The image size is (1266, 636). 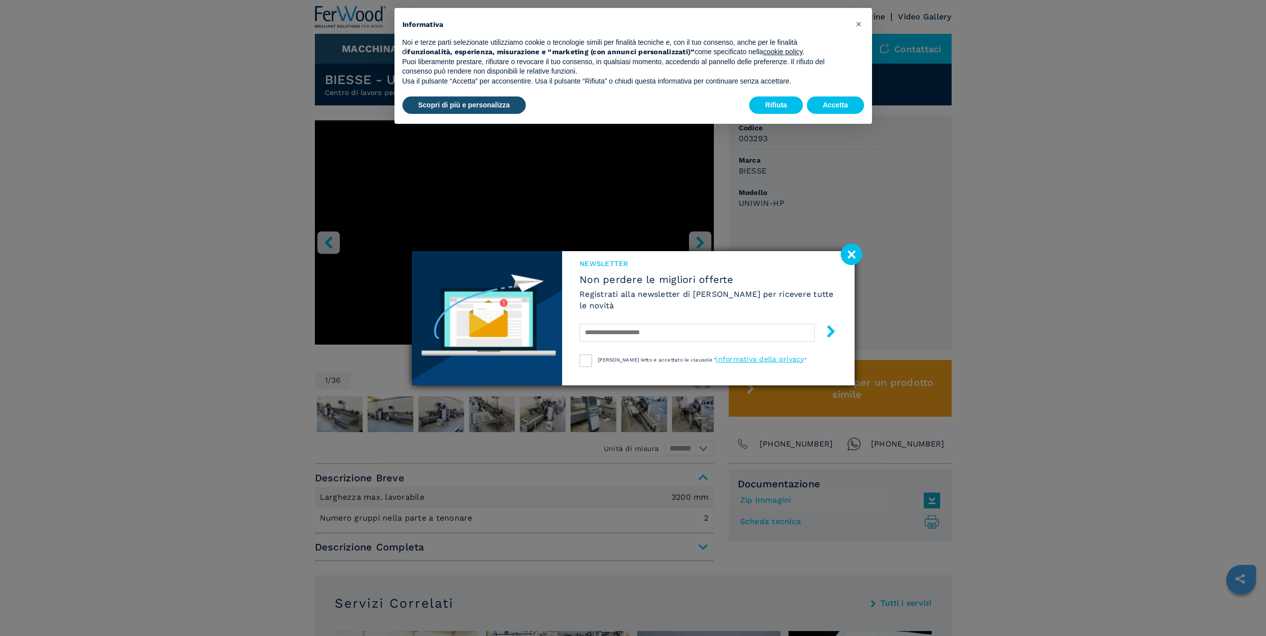 I want to click on p: Usa il pulsante “Accetta” per acconsentire. Usa il pulsante “Rifiuta” o chiudi questa informativa..., so click(x=625, y=82).